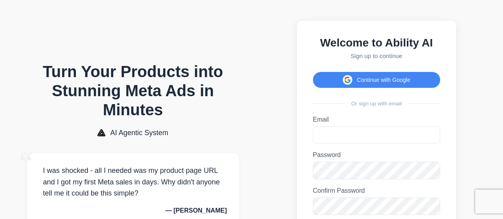  What do you see at coordinates (133, 182) in the screenshot?
I see `p: I was shocked - all I needed was my product page URL and I got my first Meta sales in days. Why d...` at bounding box center [133, 182].